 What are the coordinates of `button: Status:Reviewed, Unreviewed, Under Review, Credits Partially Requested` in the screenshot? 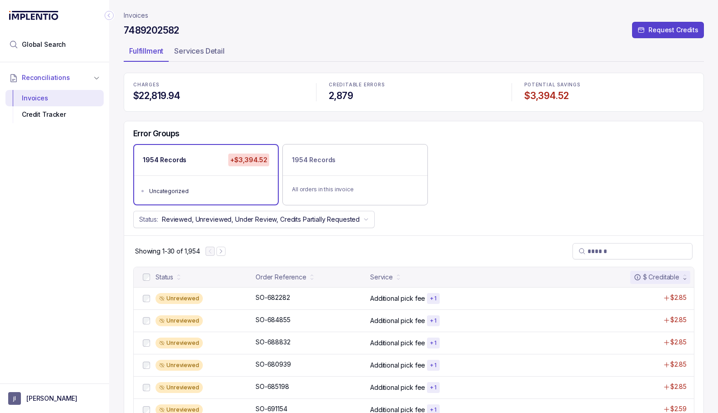 It's located at (254, 220).